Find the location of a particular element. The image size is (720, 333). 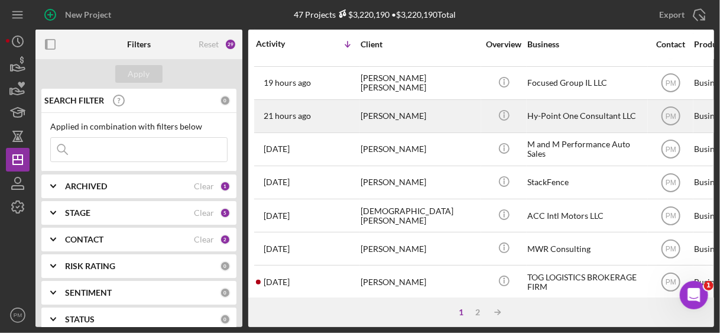

div: Export is located at coordinates (671, 15).